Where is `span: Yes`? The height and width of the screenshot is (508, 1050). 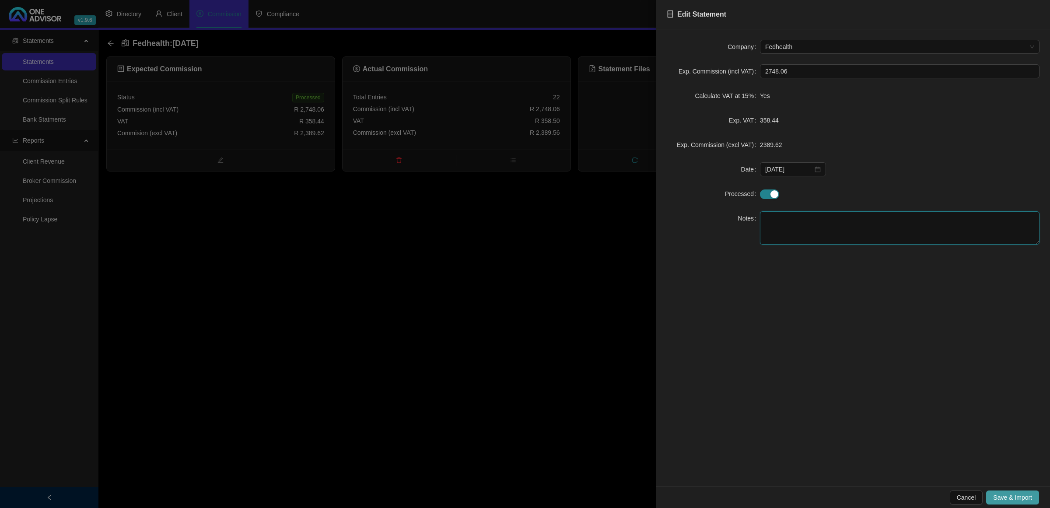 span: Yes is located at coordinates (765, 96).